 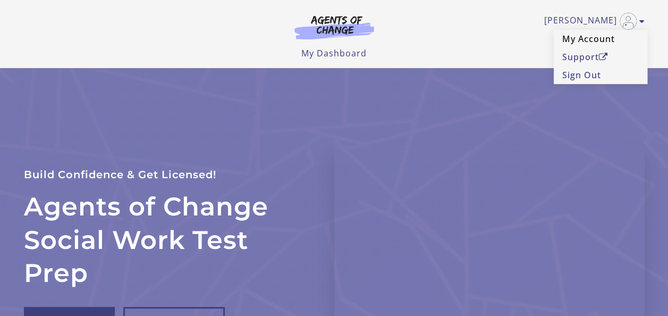 What do you see at coordinates (603, 57) in the screenshot?
I see `i: Open in a new window` at bounding box center [603, 57].